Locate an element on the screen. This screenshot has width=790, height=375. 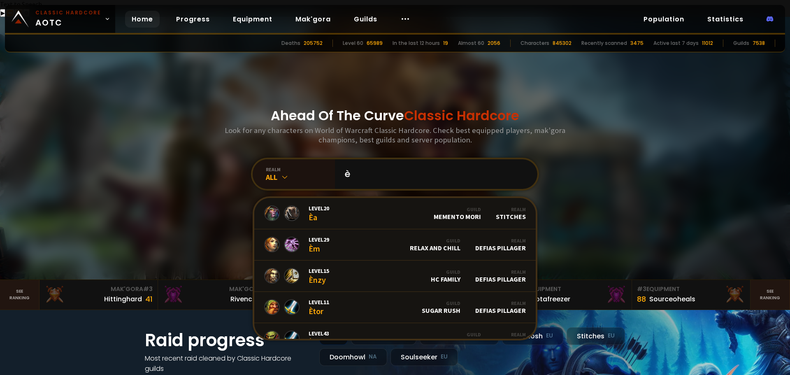
div: Relax and Chill is located at coordinates (435, 245).